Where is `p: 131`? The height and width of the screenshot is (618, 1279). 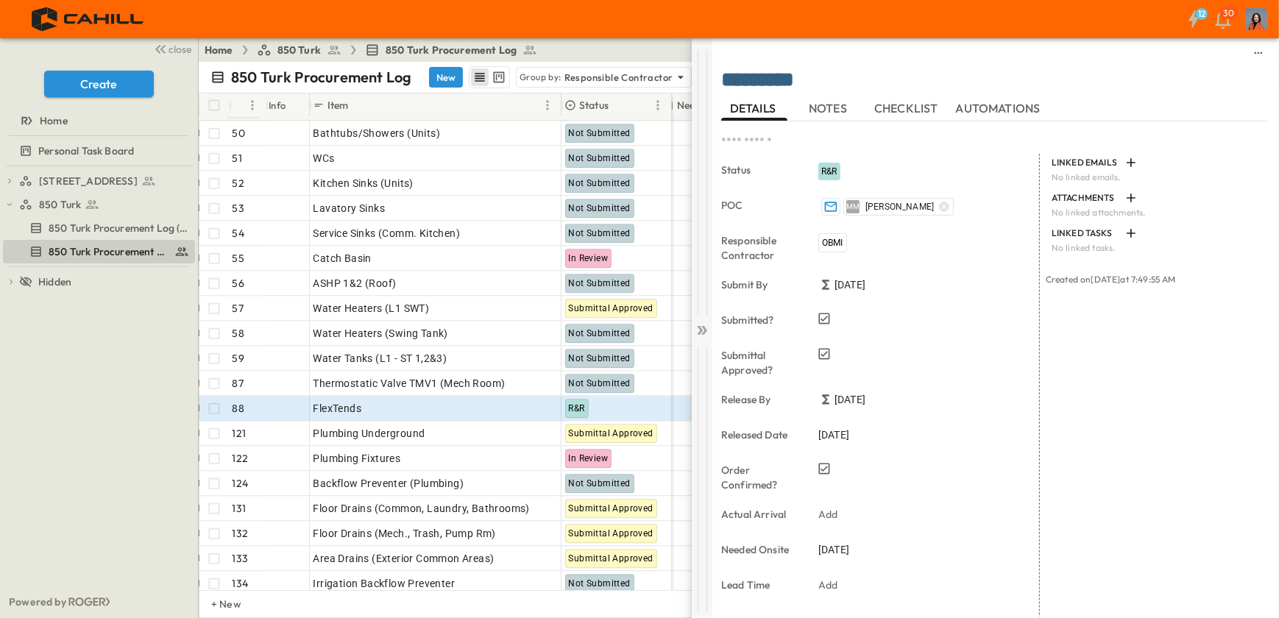 p: 131 is located at coordinates (239, 509).